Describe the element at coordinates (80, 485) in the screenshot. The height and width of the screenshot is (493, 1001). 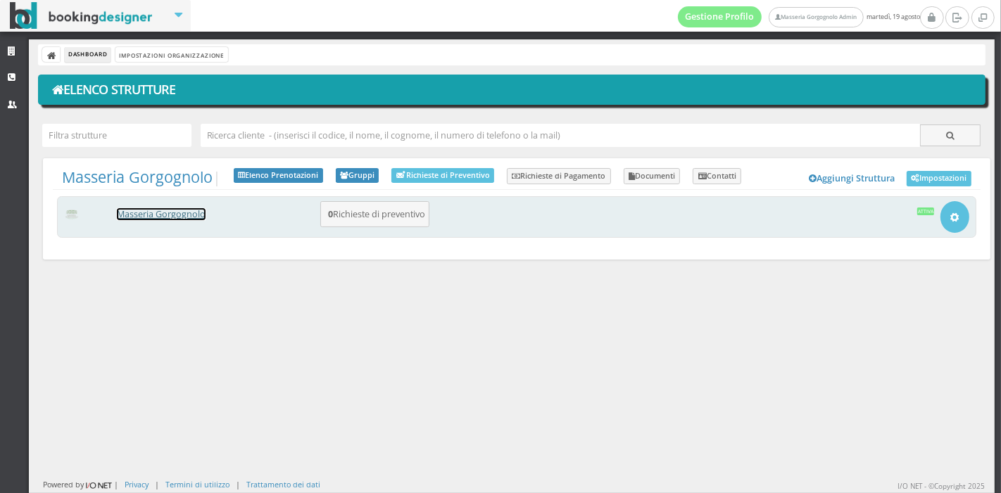
I see `div: Powered by |` at that location.